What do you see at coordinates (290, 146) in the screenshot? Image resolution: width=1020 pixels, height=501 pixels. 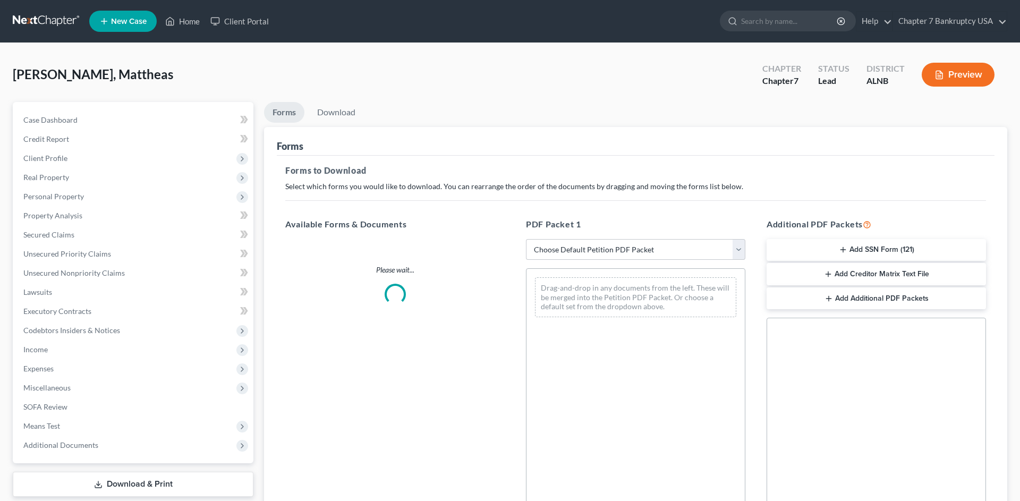 I see `div: Forms` at bounding box center [290, 146].